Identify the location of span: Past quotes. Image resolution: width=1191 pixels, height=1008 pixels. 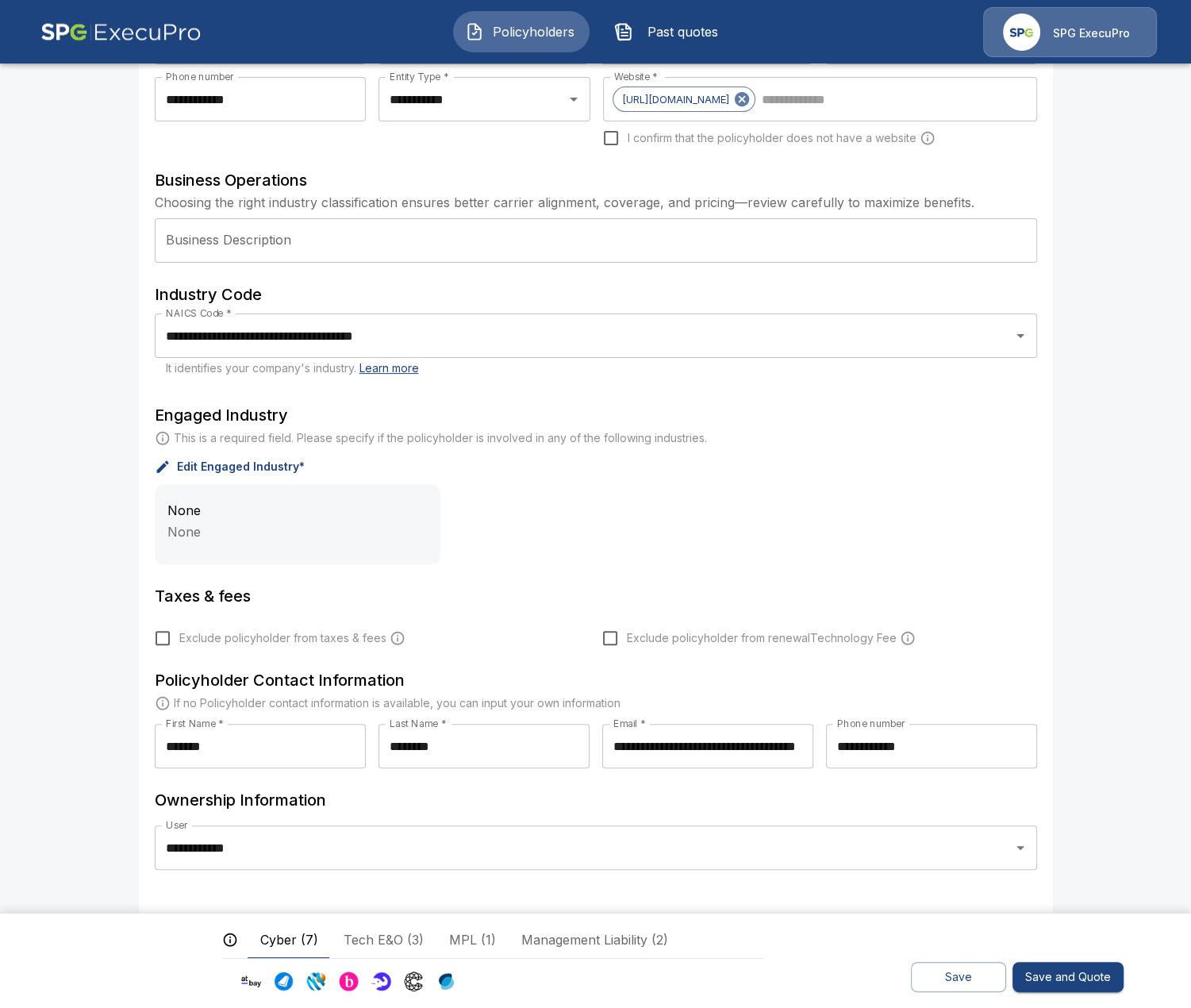
(683, 31).